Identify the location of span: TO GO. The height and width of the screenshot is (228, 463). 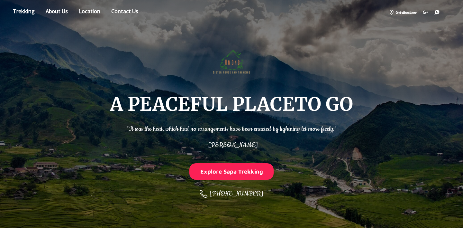
(324, 104).